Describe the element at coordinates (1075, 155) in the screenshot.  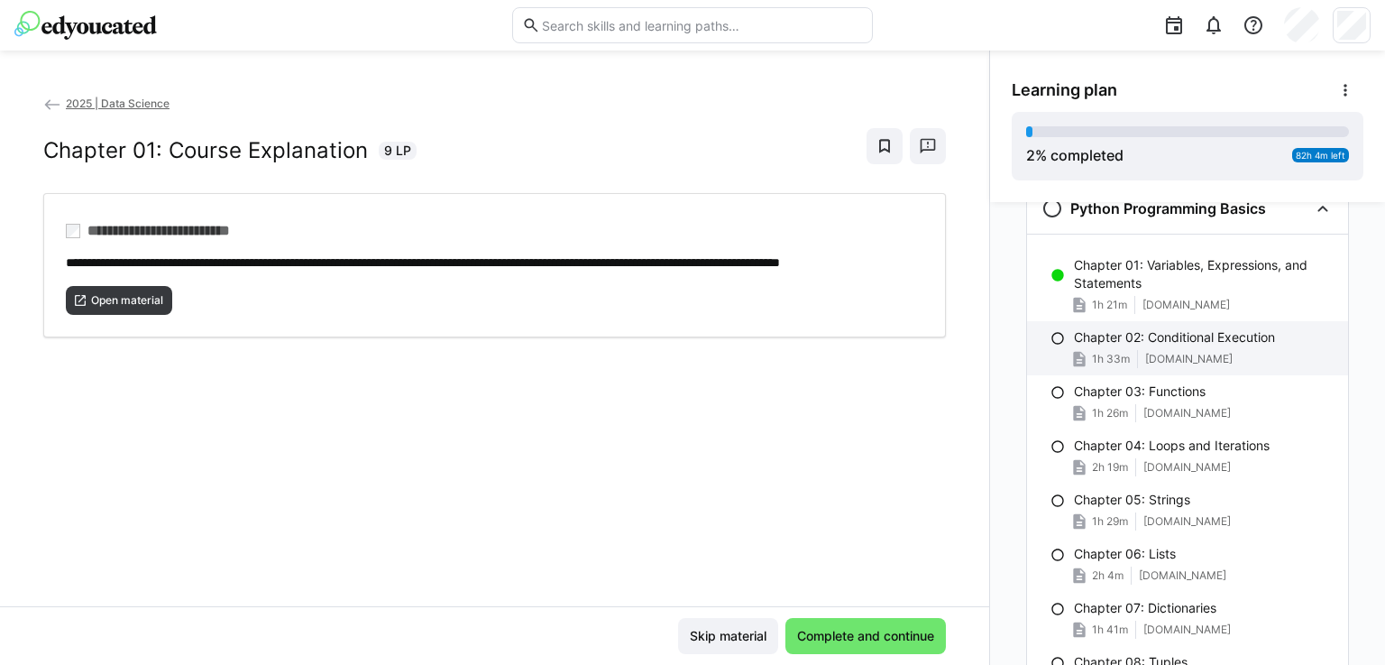
I see `div: % completed` at that location.